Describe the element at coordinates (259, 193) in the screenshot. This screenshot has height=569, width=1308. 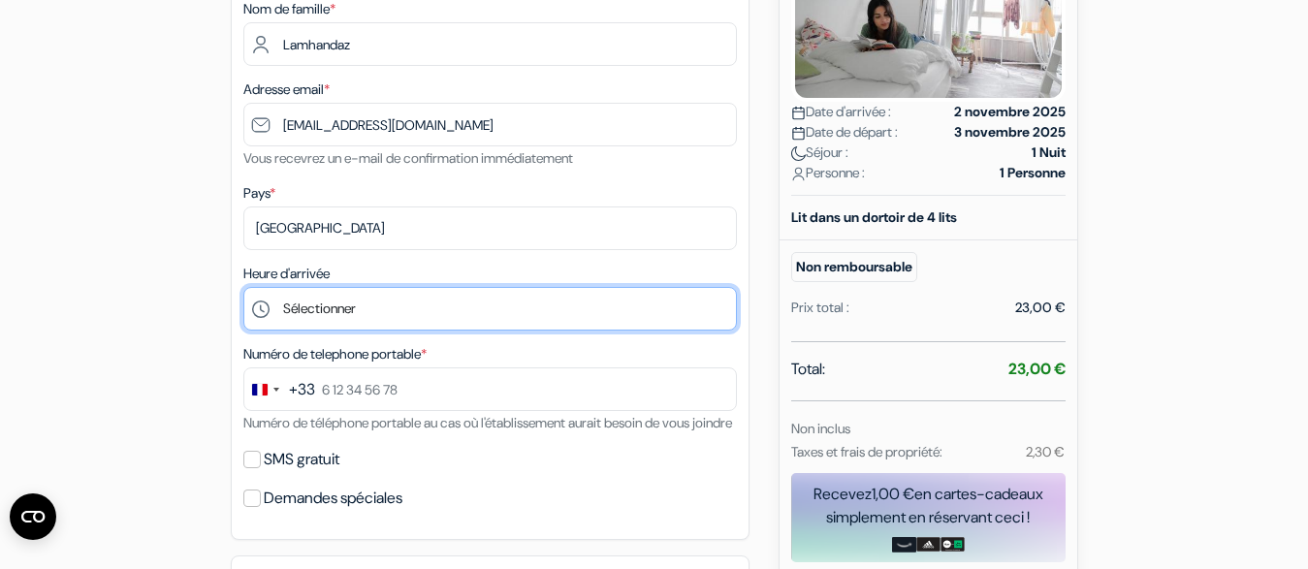
I see `label: Pays` at that location.